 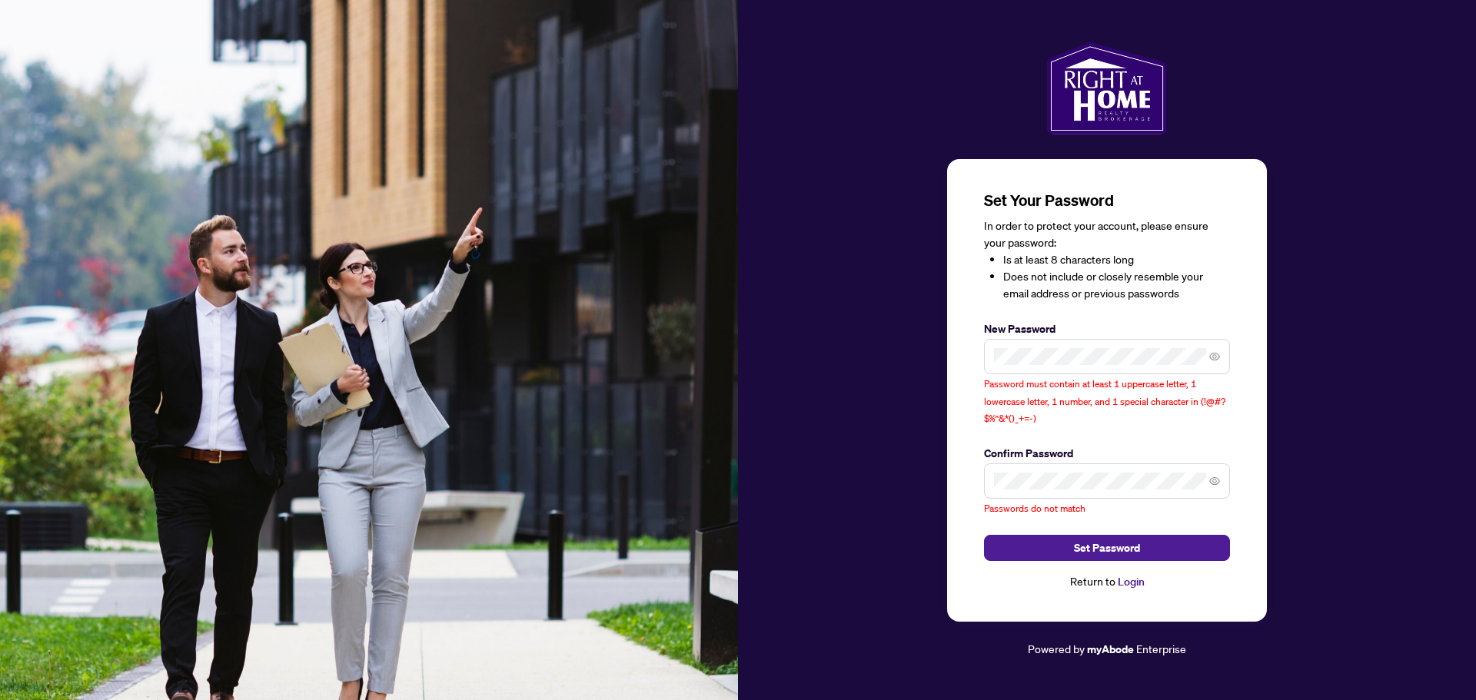 What do you see at coordinates (1107, 201) in the screenshot?
I see `h3: Set Your Password` at bounding box center [1107, 201].